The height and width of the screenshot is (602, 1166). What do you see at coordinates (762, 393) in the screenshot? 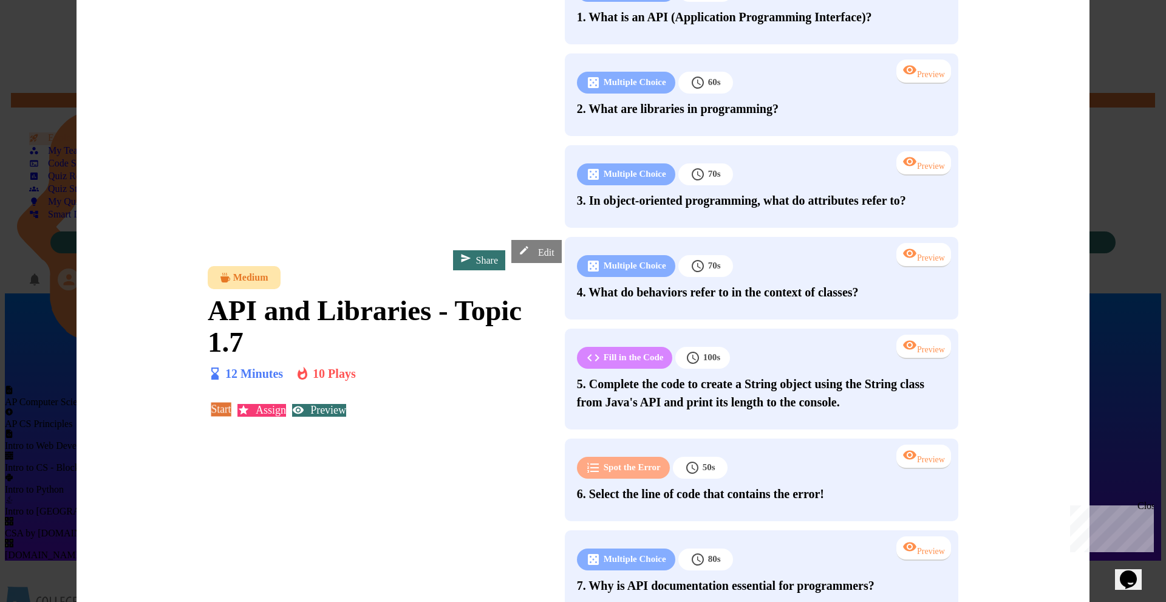
I see `p: 5. Complete the code to create a String object using the String class from Java's API and print i...` at bounding box center [762, 393].